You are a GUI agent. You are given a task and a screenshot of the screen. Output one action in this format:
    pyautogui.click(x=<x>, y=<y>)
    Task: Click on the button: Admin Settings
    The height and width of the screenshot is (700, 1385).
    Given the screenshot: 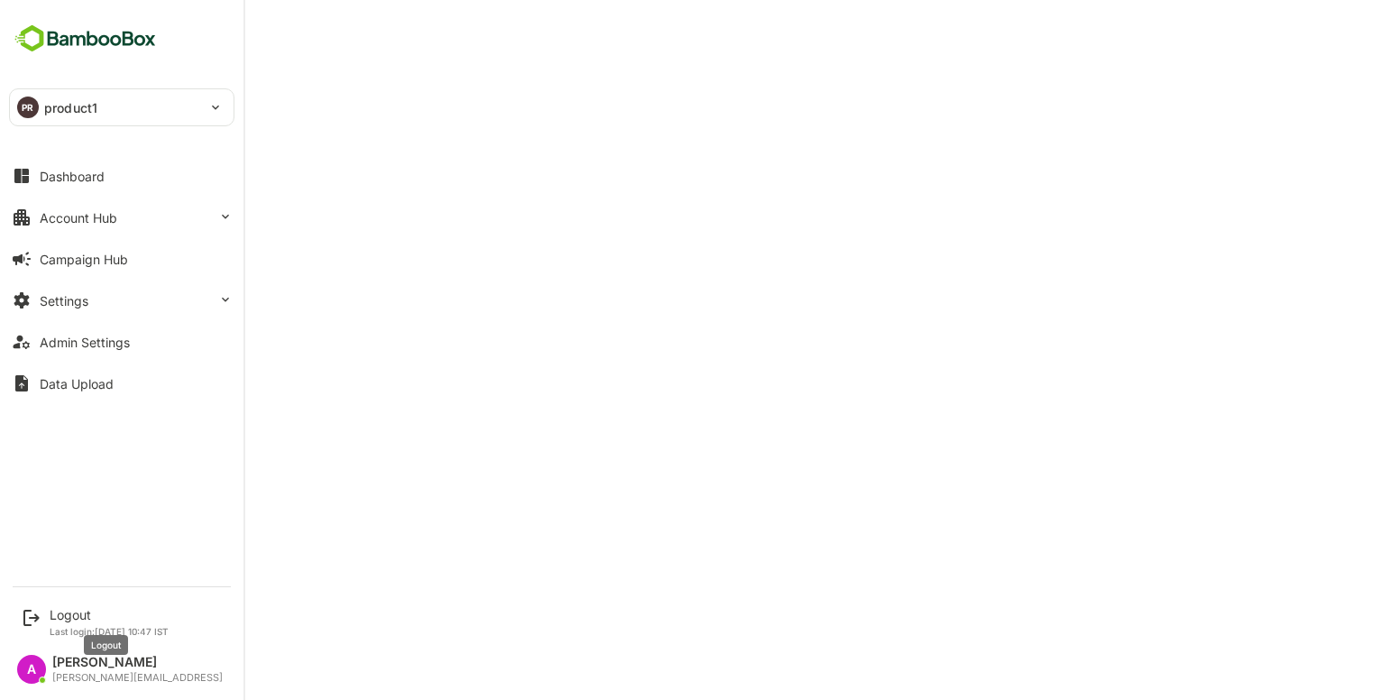 What is the action you would take?
    pyautogui.click(x=122, y=342)
    